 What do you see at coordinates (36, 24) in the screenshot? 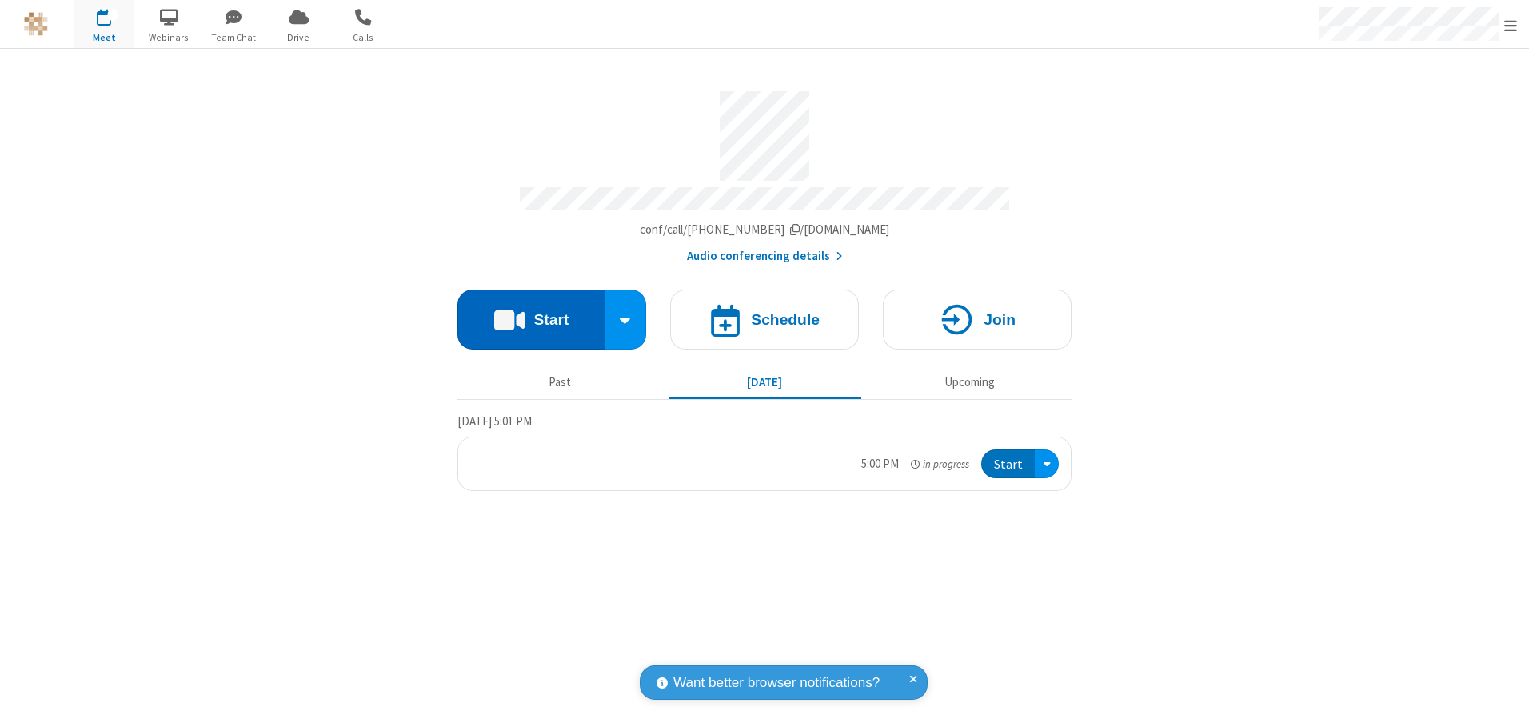
I see `img: QA Selenium DO NOT DELETE OR CHANGE` at bounding box center [36, 24].